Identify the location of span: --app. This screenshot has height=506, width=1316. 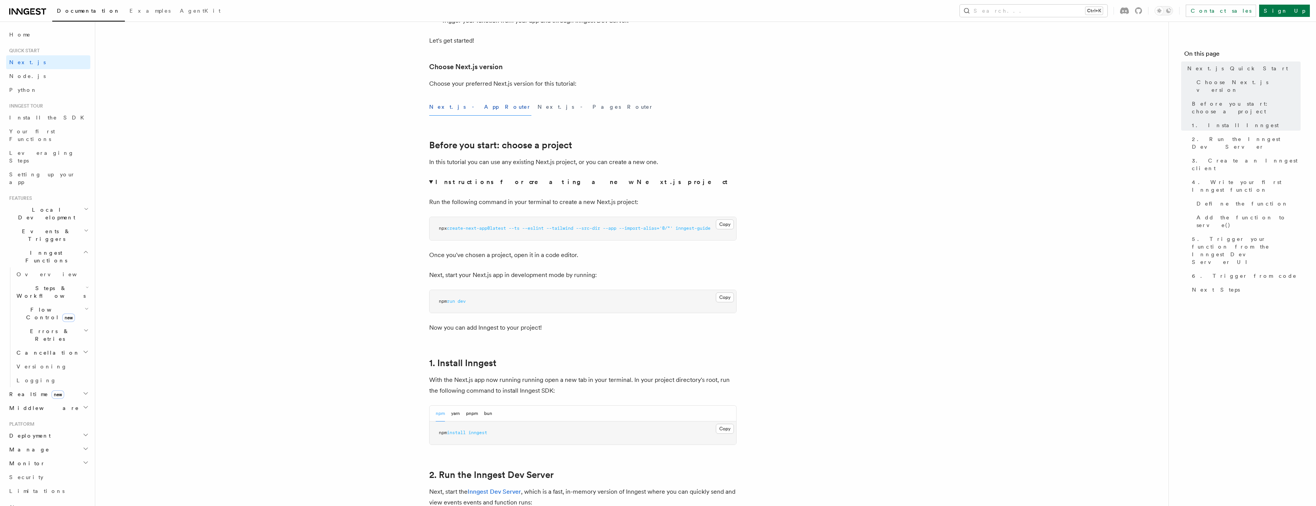
(609, 228).